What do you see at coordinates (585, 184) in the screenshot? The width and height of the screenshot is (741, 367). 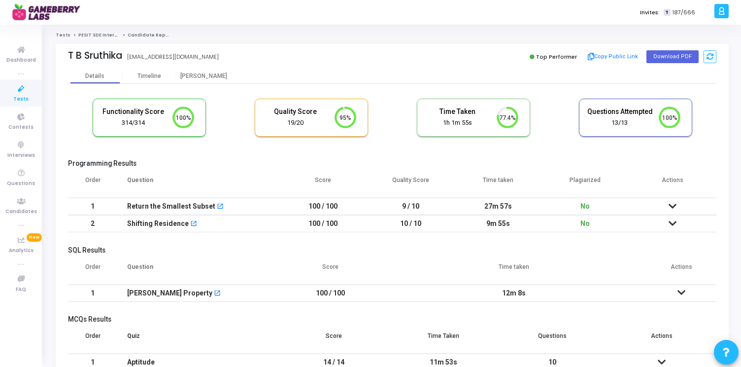 I see `th: Plagiarized` at bounding box center [585, 184].